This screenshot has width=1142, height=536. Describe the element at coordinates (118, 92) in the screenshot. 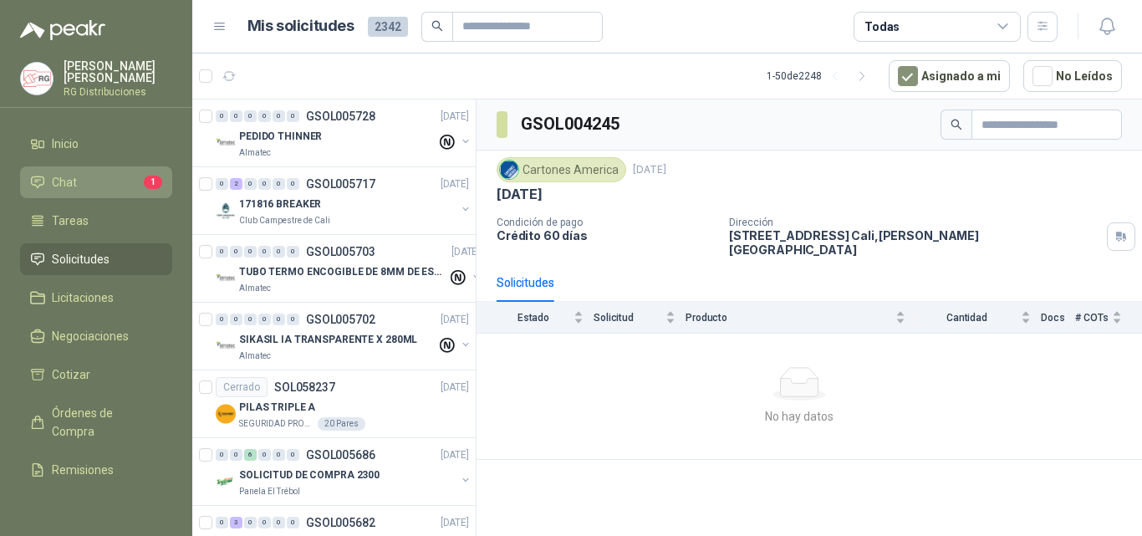

I see `p: RG Distribuciones` at that location.